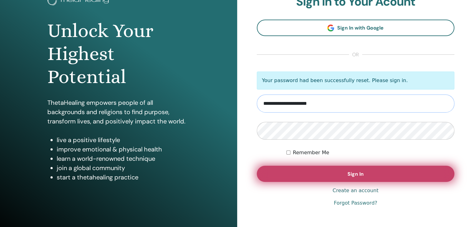 The image size is (474, 227). Describe the element at coordinates (123, 140) in the screenshot. I see `li: live a positive lifestyle` at that location.